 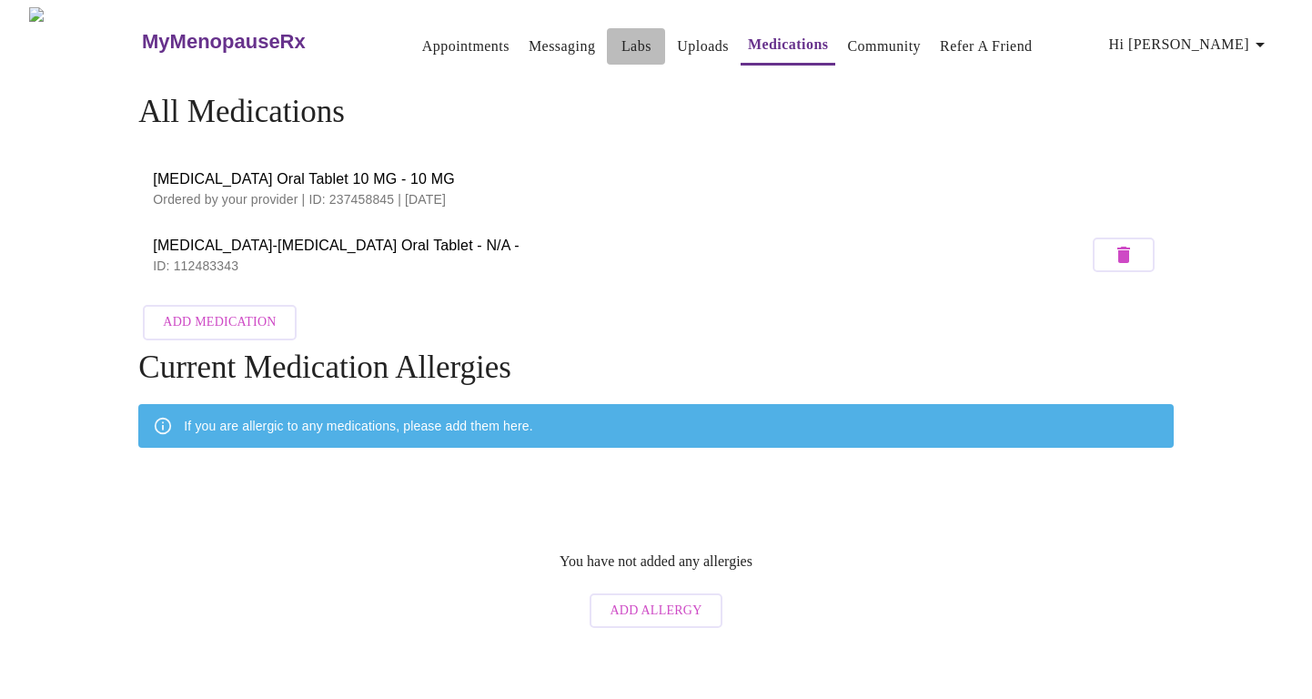 What do you see at coordinates (655, 610) in the screenshot?
I see `button: Add Allergy` at bounding box center [655, 610].